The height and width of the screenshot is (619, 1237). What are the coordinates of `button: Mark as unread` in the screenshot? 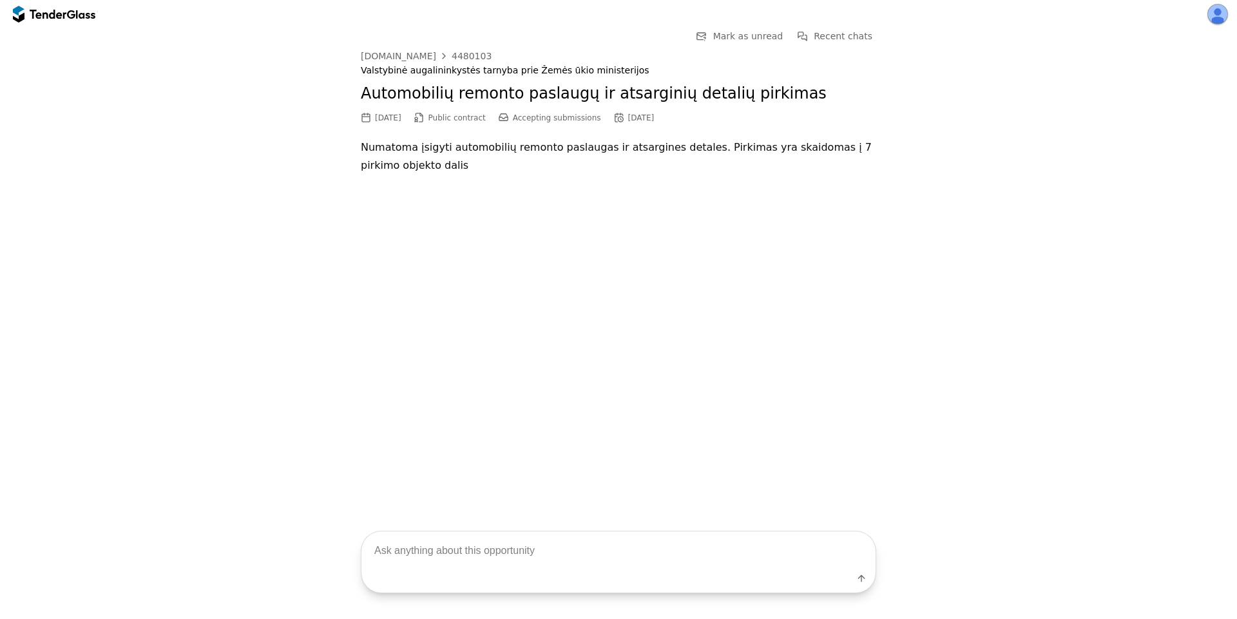 It's located at (739, 36).